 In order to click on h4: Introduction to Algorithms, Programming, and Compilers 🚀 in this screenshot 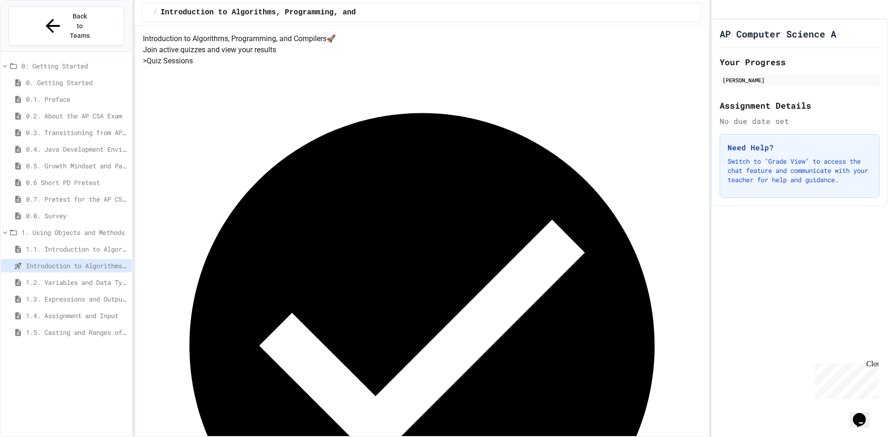, I will do `click(422, 39)`.